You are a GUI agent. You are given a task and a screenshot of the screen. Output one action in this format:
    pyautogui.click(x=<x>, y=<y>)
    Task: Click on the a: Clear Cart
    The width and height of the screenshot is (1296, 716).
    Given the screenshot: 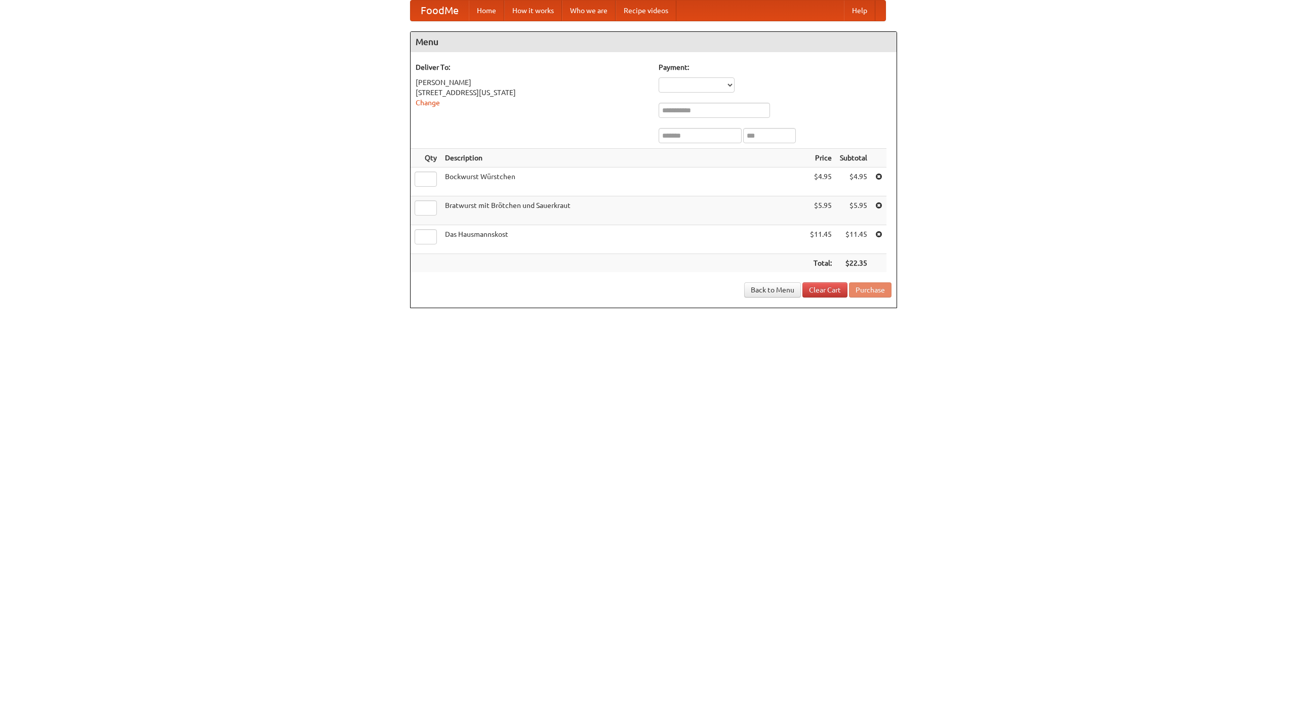 What is the action you would take?
    pyautogui.click(x=825, y=290)
    